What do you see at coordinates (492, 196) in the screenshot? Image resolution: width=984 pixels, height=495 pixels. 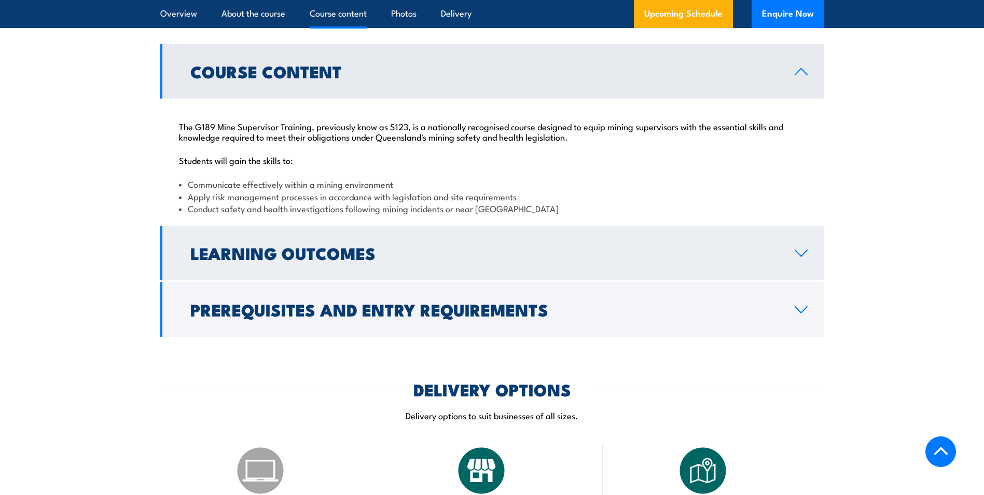 I see `li: Apply risk management processes in accordance with legislation and site requirements` at bounding box center [492, 196].